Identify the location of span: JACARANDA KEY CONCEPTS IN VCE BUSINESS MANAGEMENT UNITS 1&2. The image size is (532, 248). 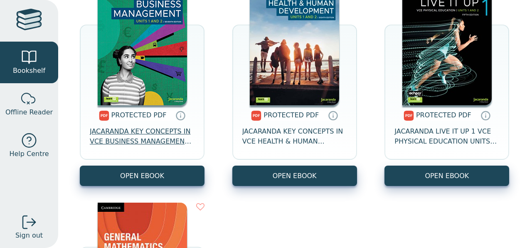
(142, 136).